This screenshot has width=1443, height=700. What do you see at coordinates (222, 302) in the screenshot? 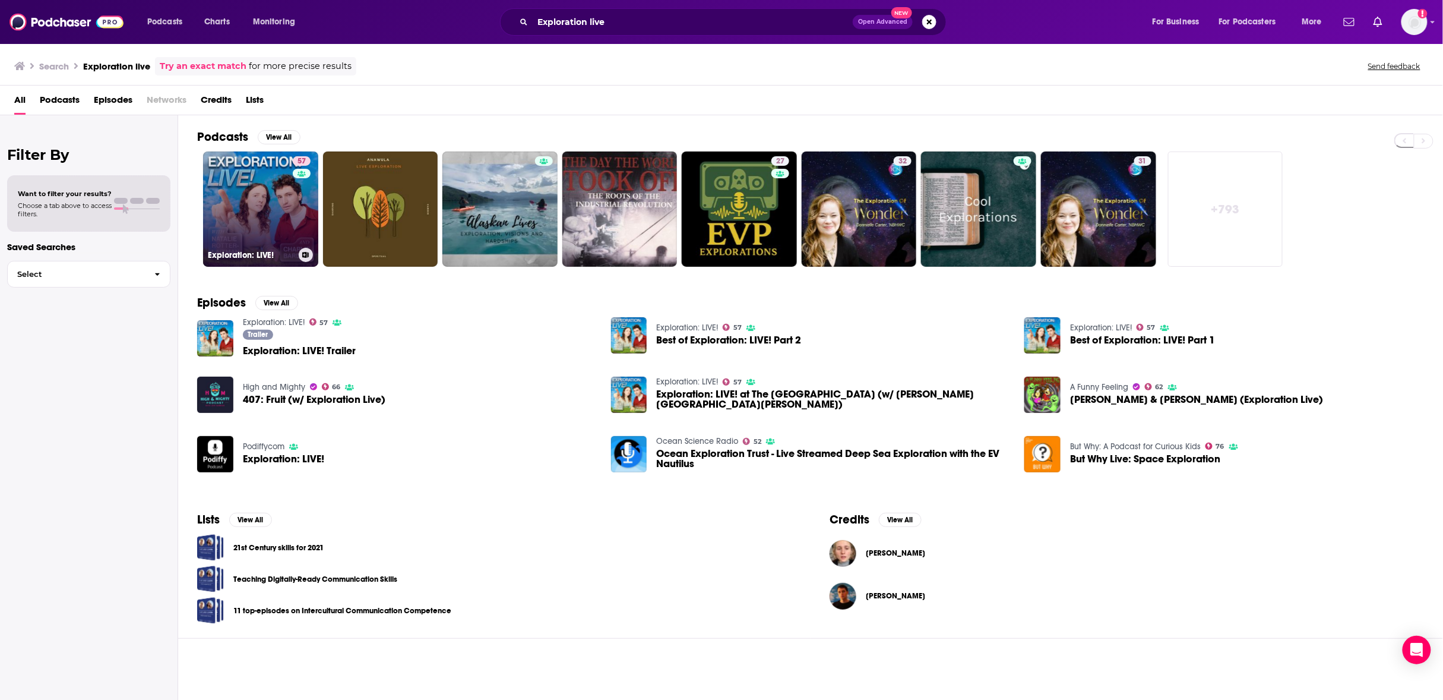
I see `h2: Episodes` at bounding box center [222, 302].